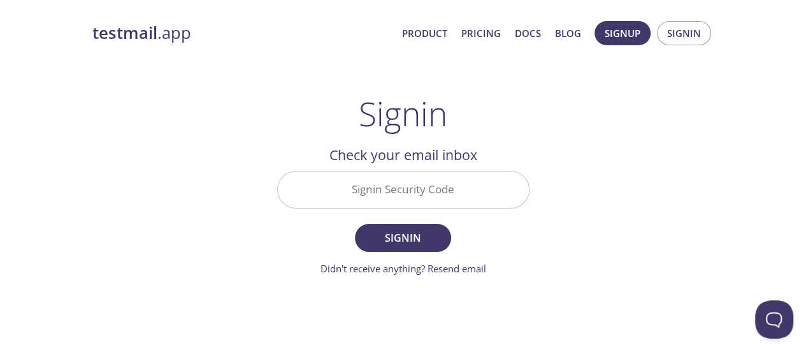 This screenshot has width=806, height=345. I want to click on a: Docs, so click(528, 33).